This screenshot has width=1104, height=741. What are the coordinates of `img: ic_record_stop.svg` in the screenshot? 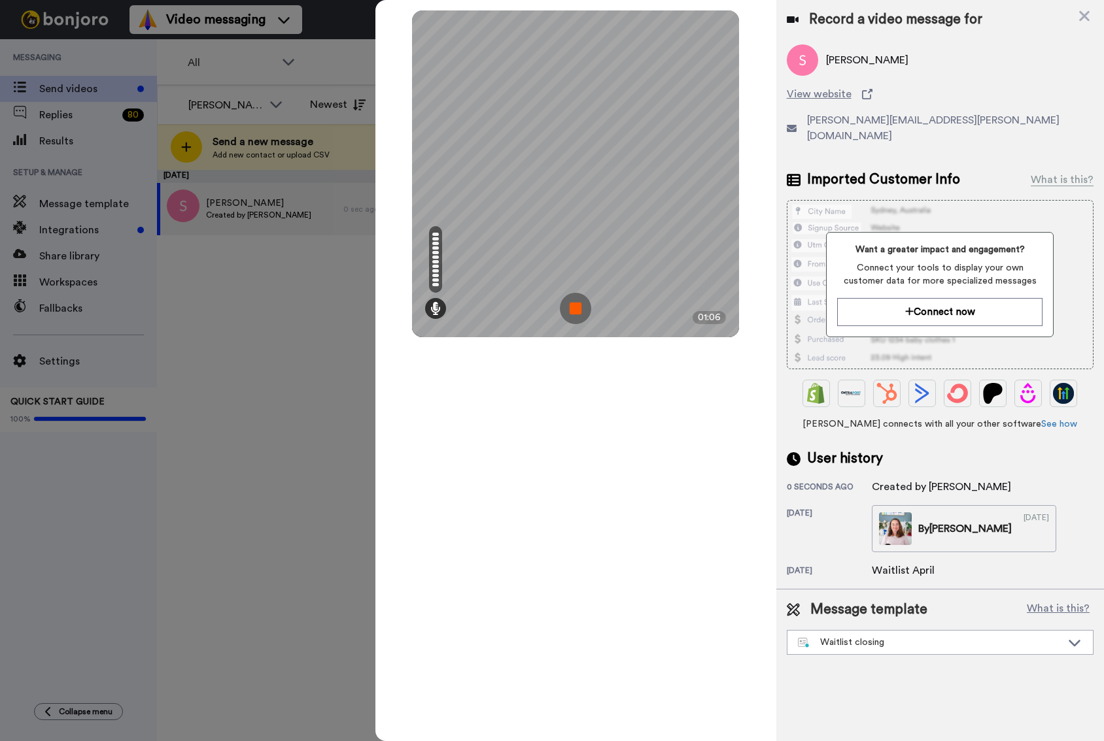 It's located at (575, 309).